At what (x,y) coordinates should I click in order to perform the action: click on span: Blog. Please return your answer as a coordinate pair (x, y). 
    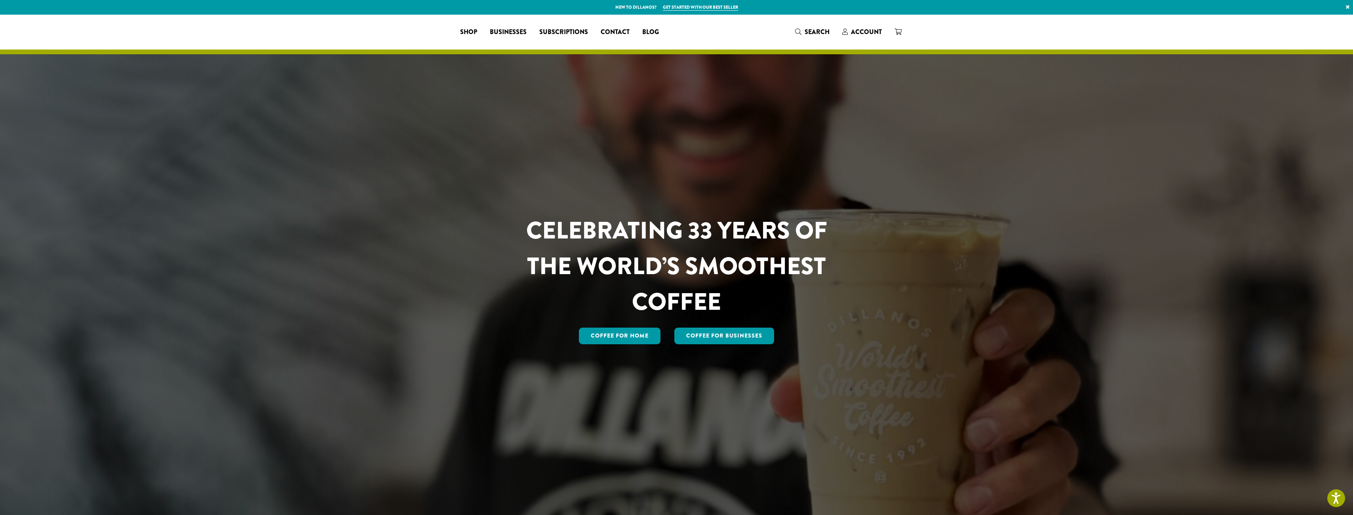
    Looking at the image, I should click on (650, 32).